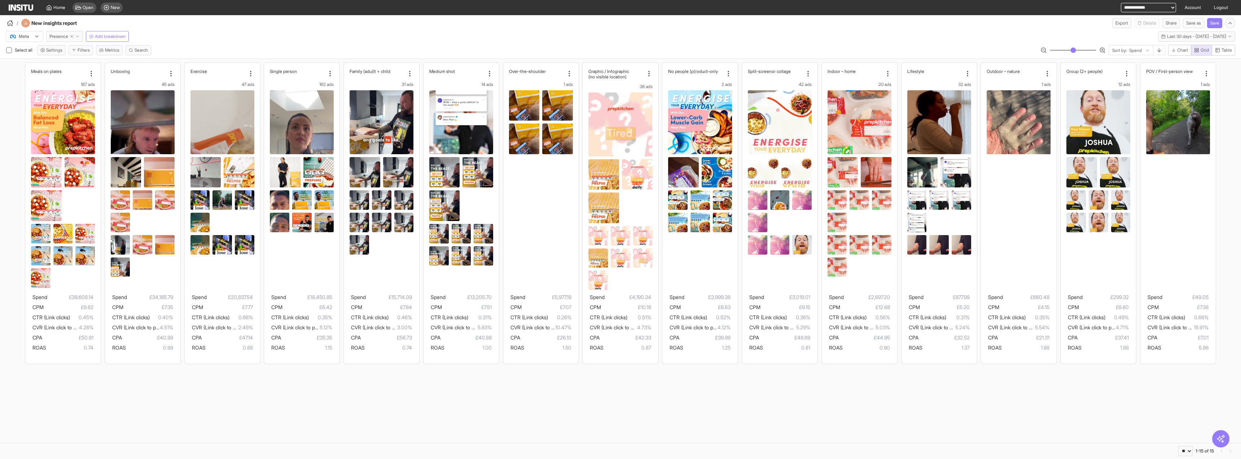 The width and height of the screenshot is (1241, 459). Describe the element at coordinates (68, 337) in the screenshot. I see `span: £50.91` at that location.